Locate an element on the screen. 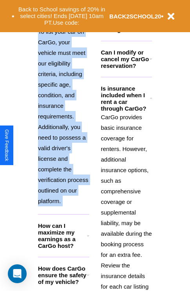  div: Open Intercom Messenger is located at coordinates (17, 273).